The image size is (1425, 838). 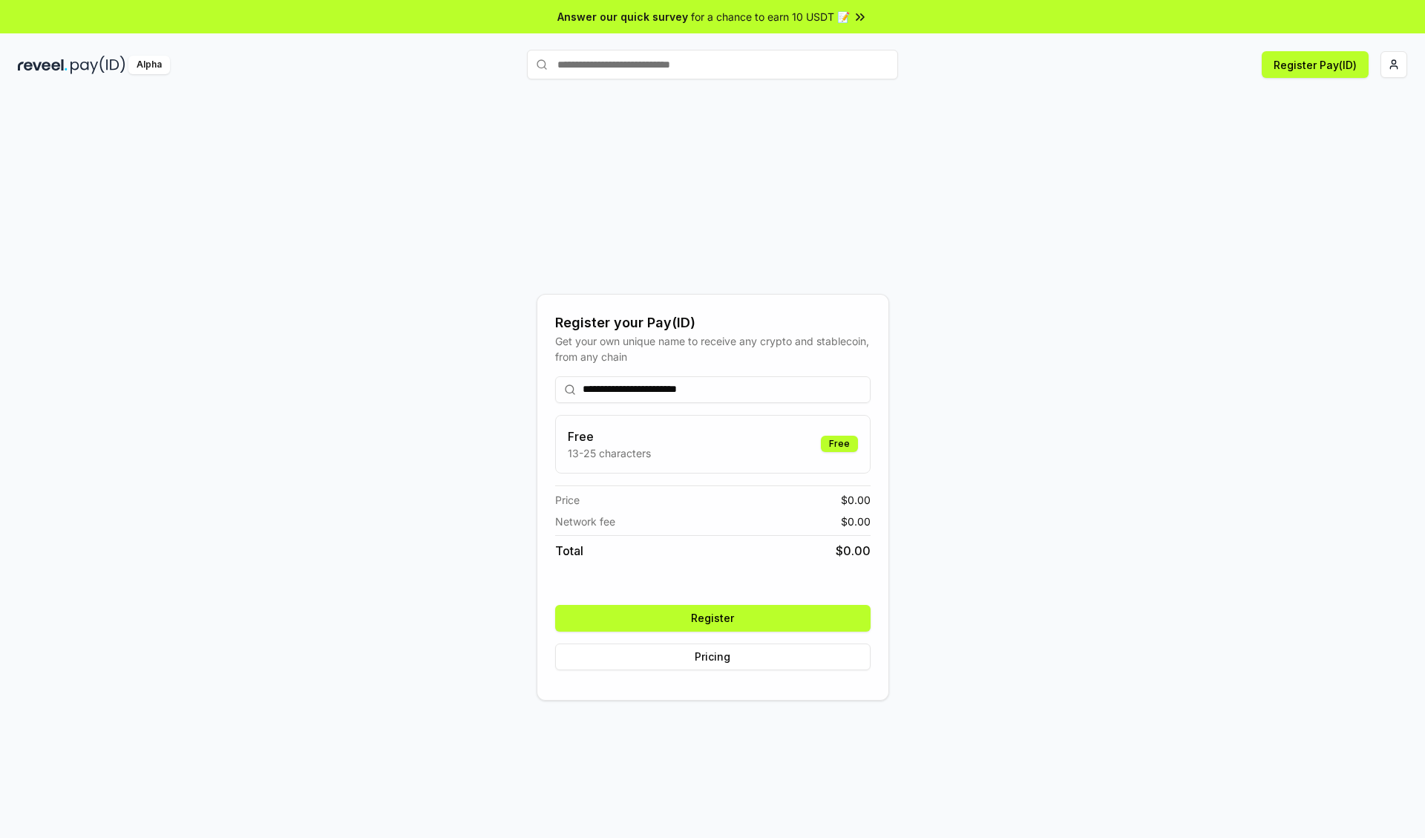 What do you see at coordinates (609, 436) in the screenshot?
I see `h3: Free` at bounding box center [609, 436].